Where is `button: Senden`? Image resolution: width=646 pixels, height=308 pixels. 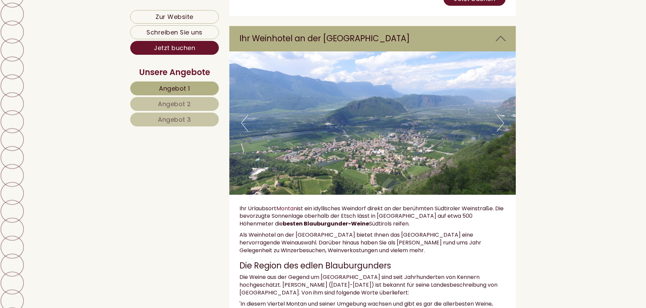
button: Senden is located at coordinates (244, 183).